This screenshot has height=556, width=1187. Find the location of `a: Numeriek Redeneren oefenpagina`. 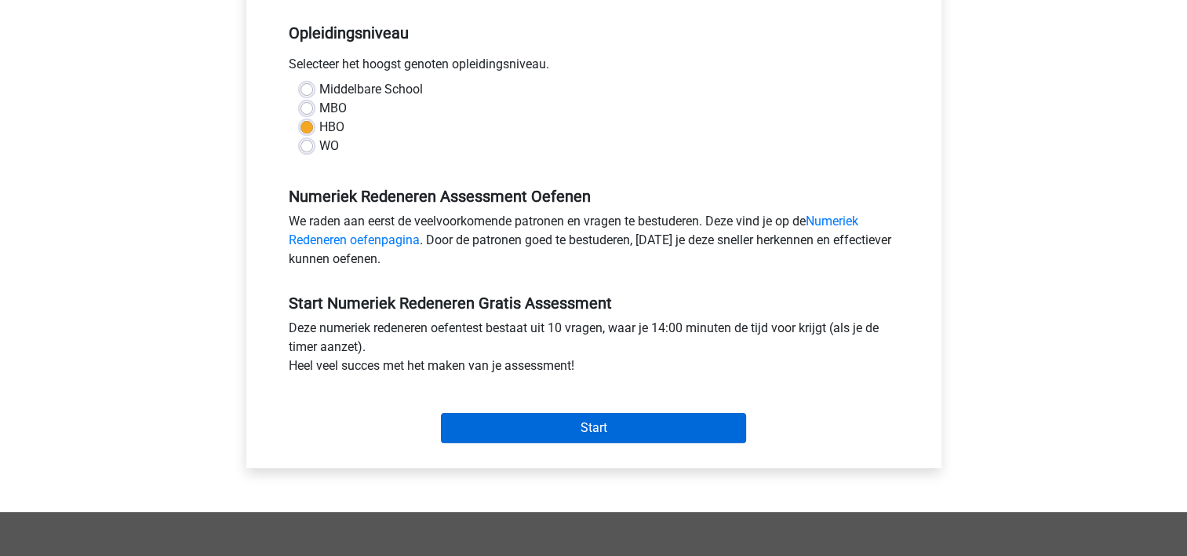

a: Numeriek Redeneren oefenpagina is located at coordinates (574, 230).